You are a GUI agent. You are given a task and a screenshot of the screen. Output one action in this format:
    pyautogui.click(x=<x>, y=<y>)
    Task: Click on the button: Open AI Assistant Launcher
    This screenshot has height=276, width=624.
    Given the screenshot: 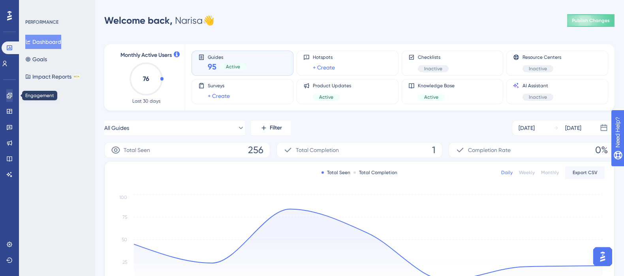 What is the action you would take?
    pyautogui.click(x=12, y=12)
    